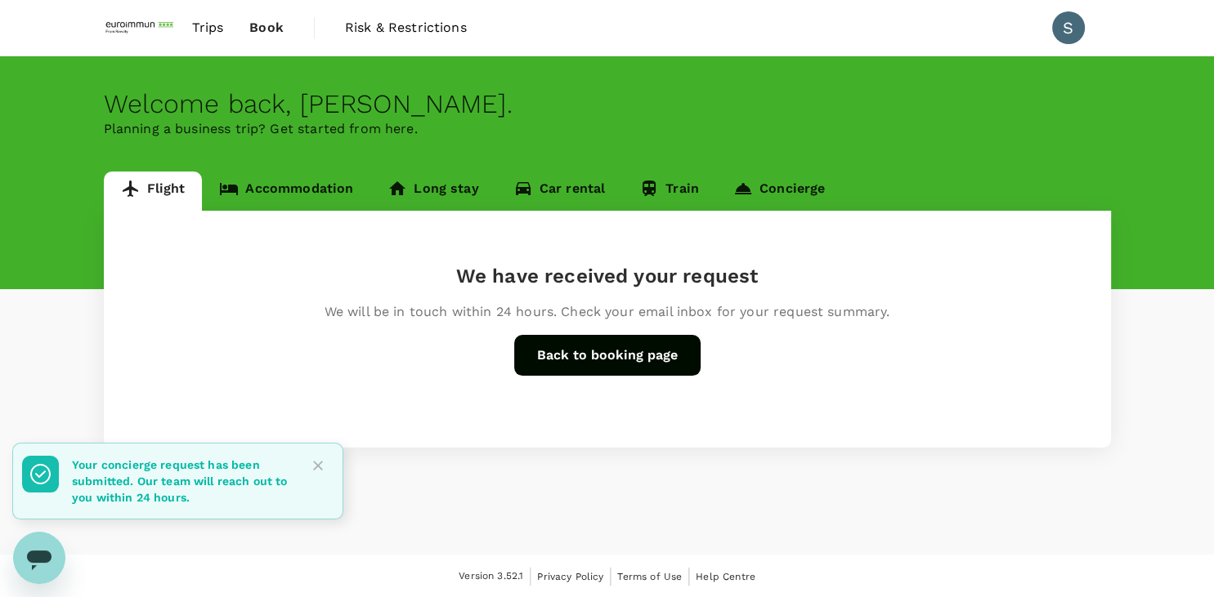 The width and height of the screenshot is (1214, 597). Describe the element at coordinates (559, 191) in the screenshot. I see `a: Car rental` at that location.